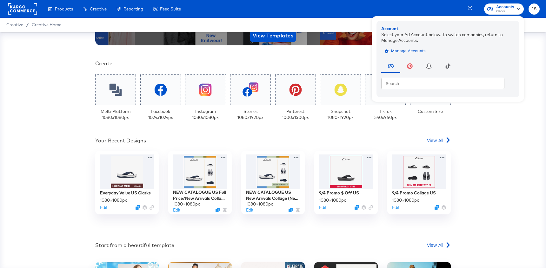  What do you see at coordinates (448, 29) in the screenshot?
I see `div: Account` at bounding box center [448, 29].